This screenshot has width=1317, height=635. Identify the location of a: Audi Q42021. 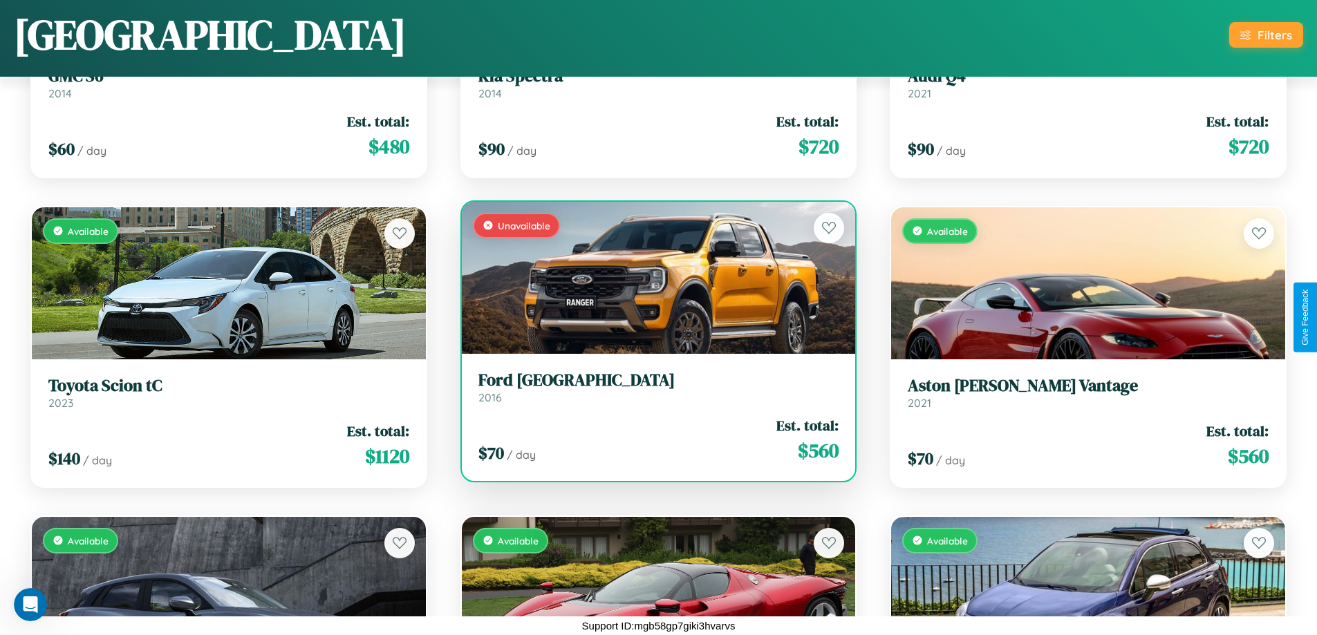
(1088, 83).